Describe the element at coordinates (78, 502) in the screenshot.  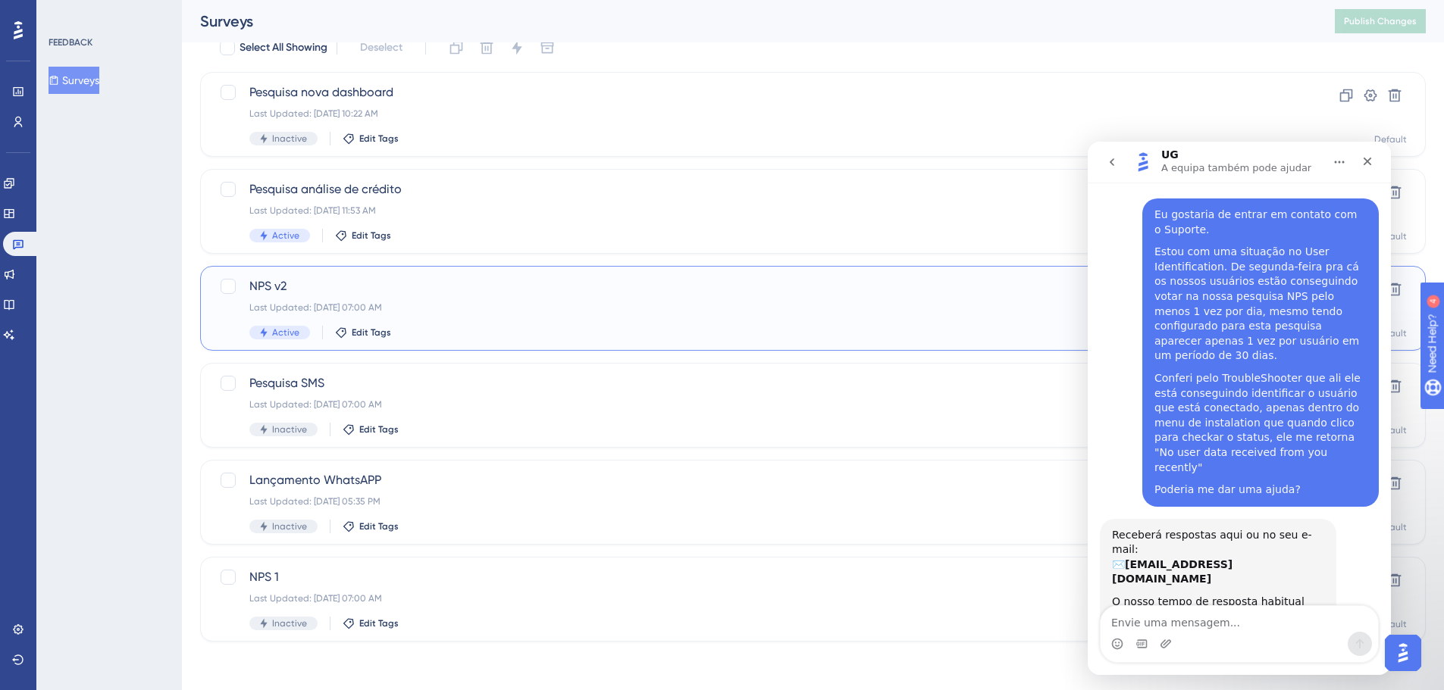
I see `button: Carregar anexo` at that location.